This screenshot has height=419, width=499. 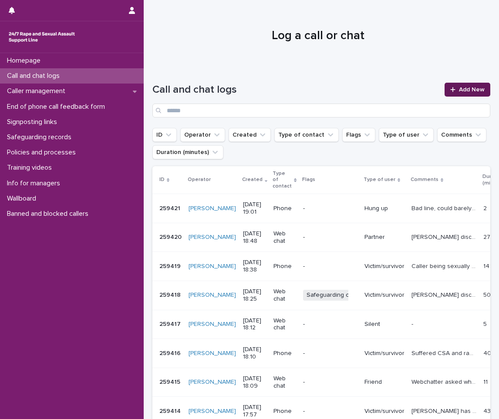 What do you see at coordinates (38, 91) in the screenshot?
I see `p: Caller management` at bounding box center [38, 91].